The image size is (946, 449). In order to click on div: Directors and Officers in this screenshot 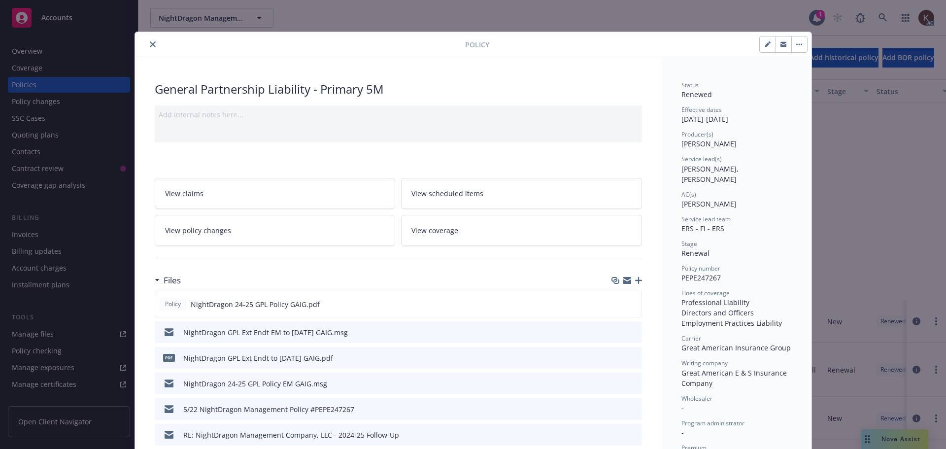, I will do `click(736, 312)`.